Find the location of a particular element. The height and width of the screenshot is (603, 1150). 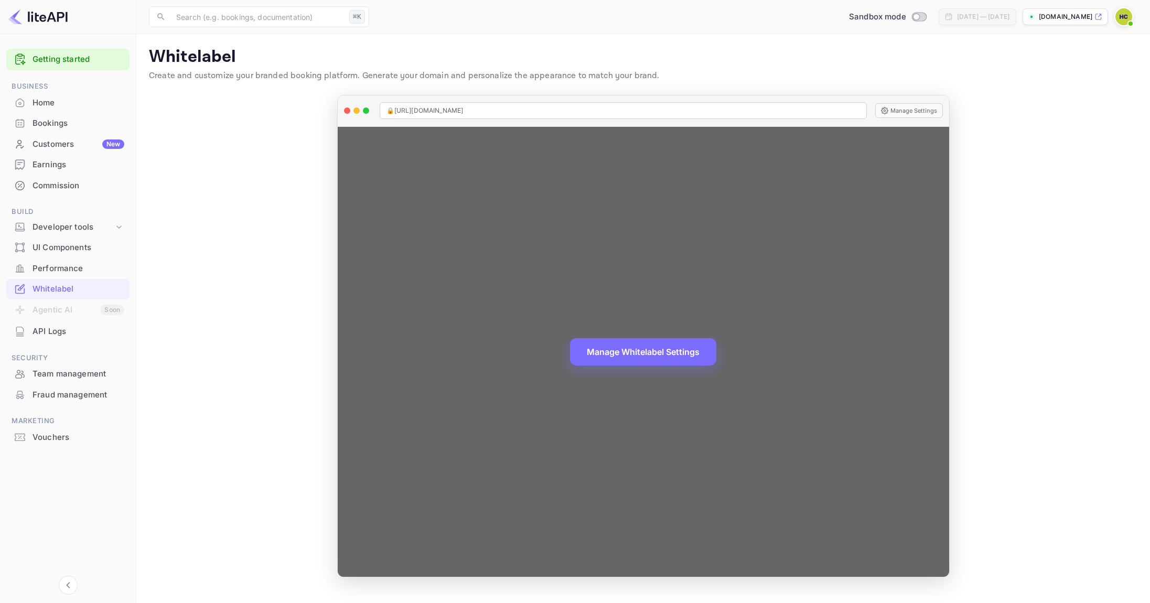

a: API Logs is located at coordinates (68, 331).